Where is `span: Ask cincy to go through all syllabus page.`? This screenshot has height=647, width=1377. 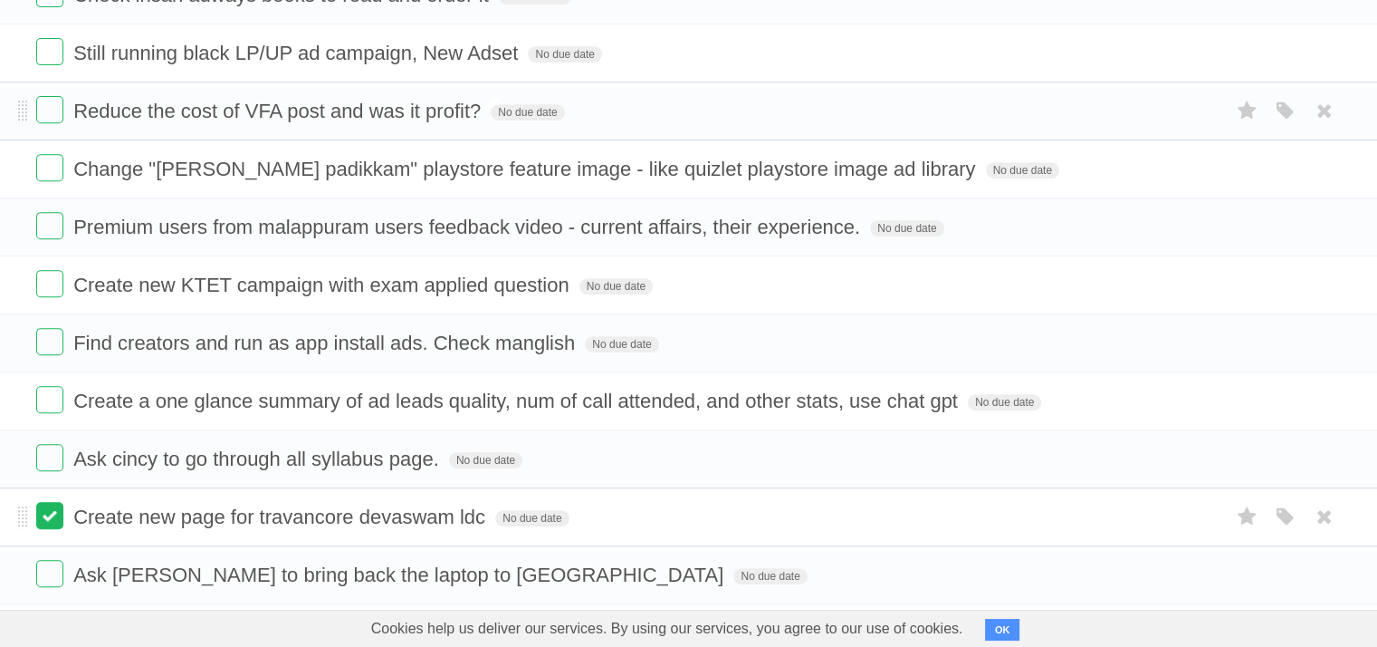 span: Ask cincy to go through all syllabus page. is located at coordinates (258, 458).